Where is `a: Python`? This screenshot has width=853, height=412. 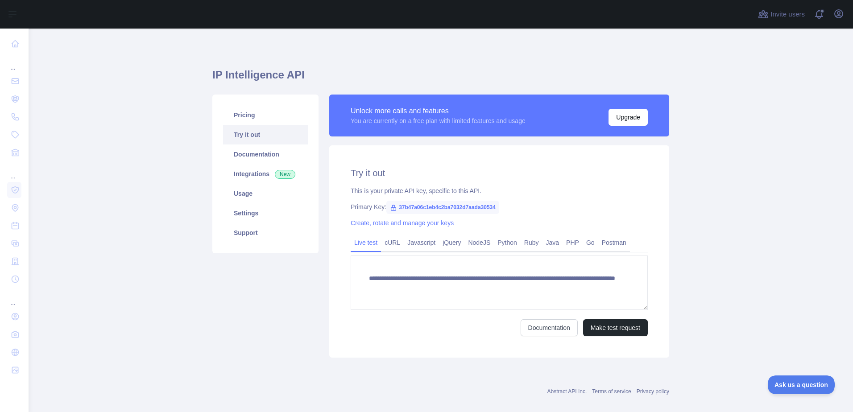
a: Python is located at coordinates (507, 243).